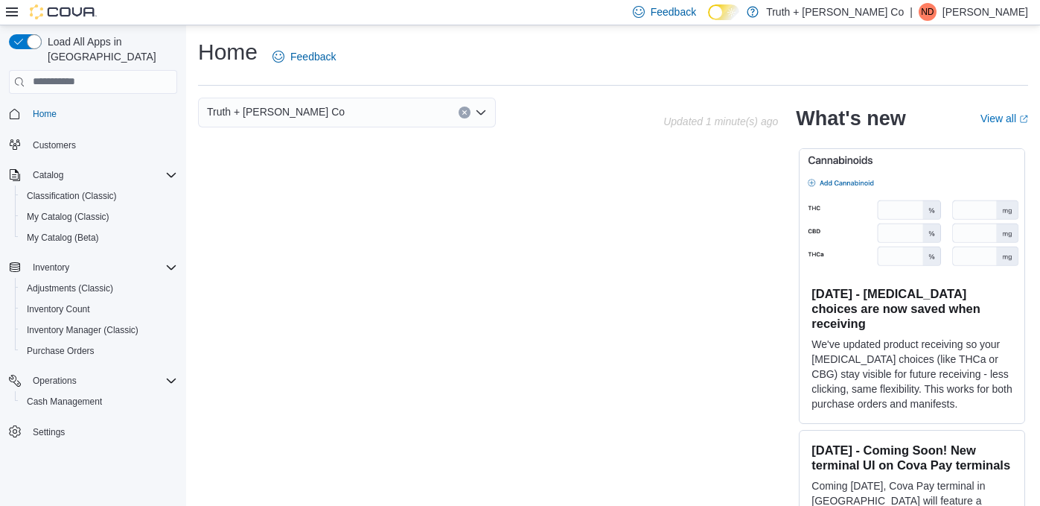 Image resolution: width=1040 pixels, height=506 pixels. Describe the element at coordinates (465, 112) in the screenshot. I see `button: Clear input` at that location.